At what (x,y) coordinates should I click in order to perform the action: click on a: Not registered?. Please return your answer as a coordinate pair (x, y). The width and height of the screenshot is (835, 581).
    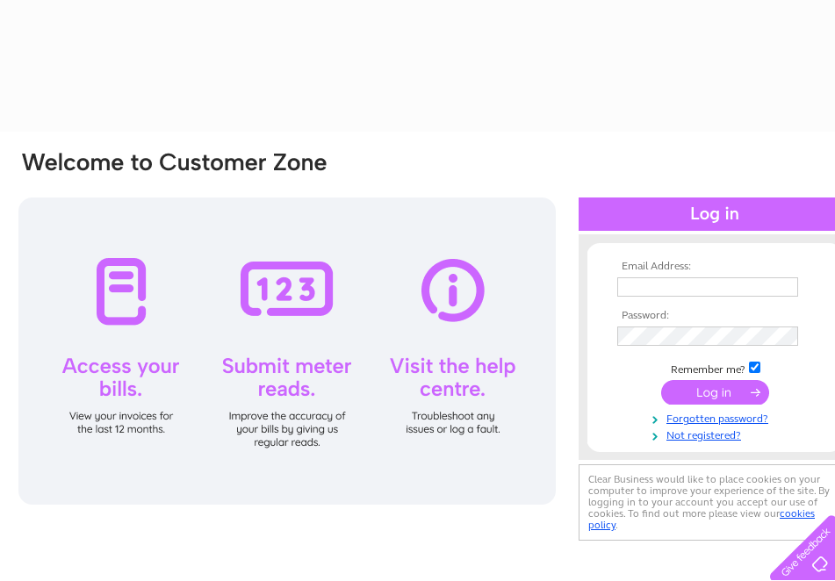
    Looking at the image, I should click on (716, 434).